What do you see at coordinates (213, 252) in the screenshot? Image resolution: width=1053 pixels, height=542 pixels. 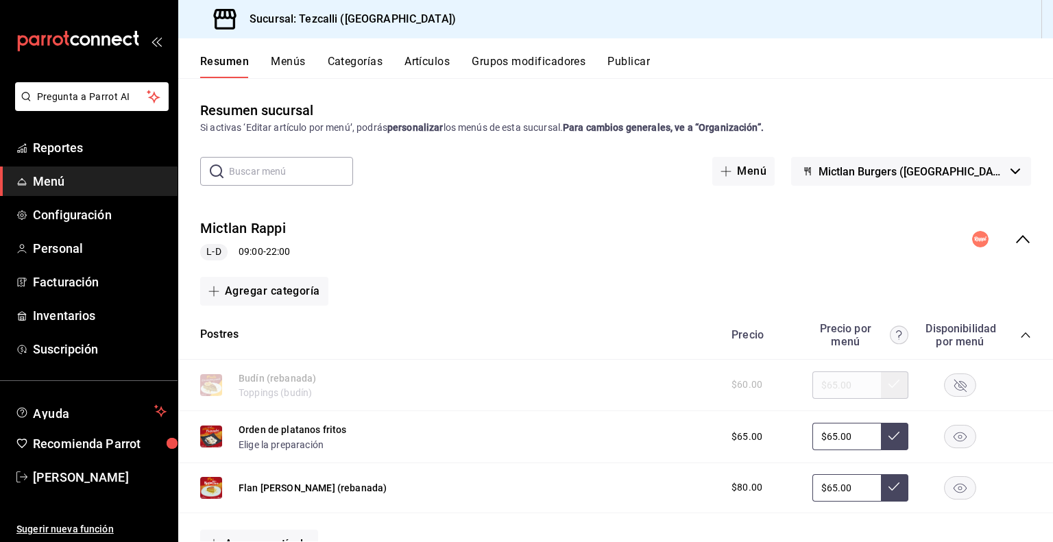 I see `span: L-D` at bounding box center [213, 252].